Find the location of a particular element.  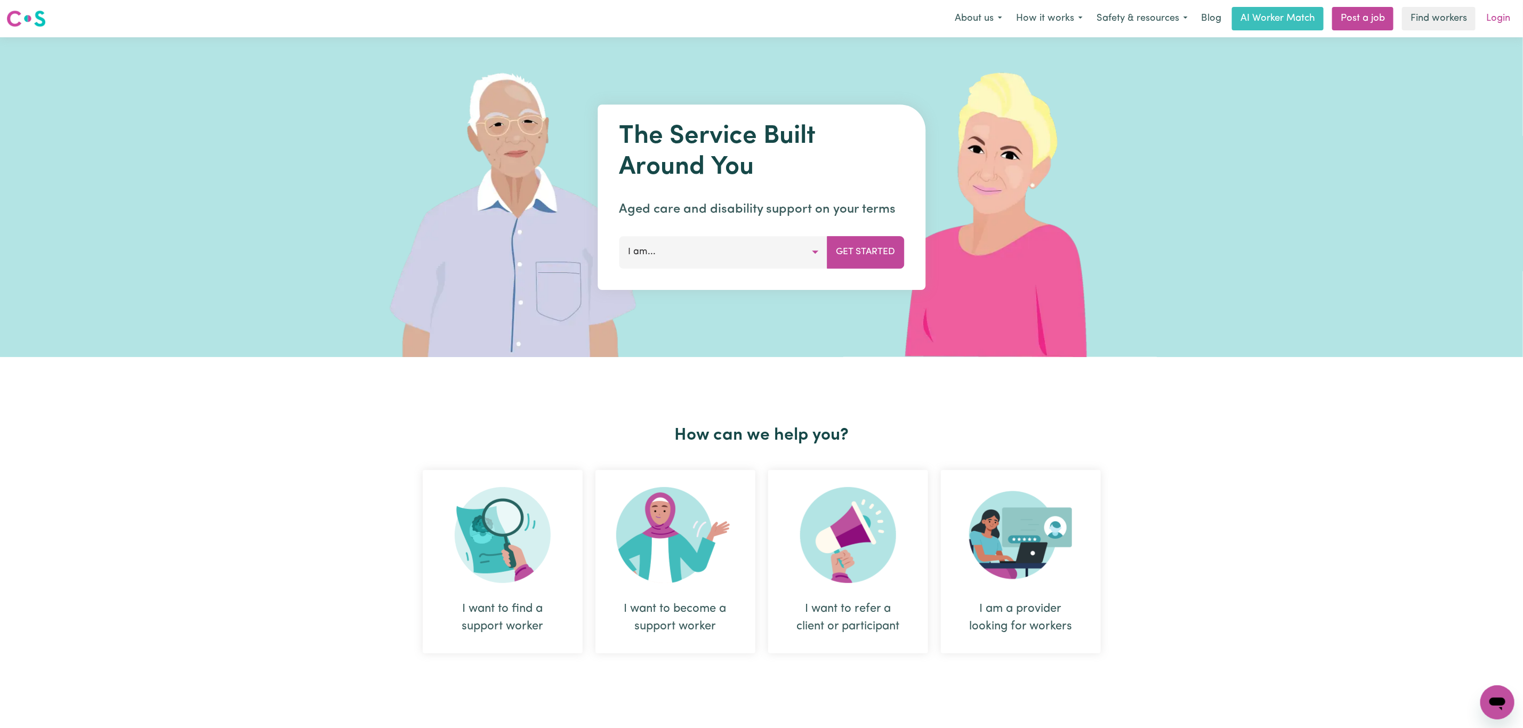

button: How it works is located at coordinates (1049, 19).